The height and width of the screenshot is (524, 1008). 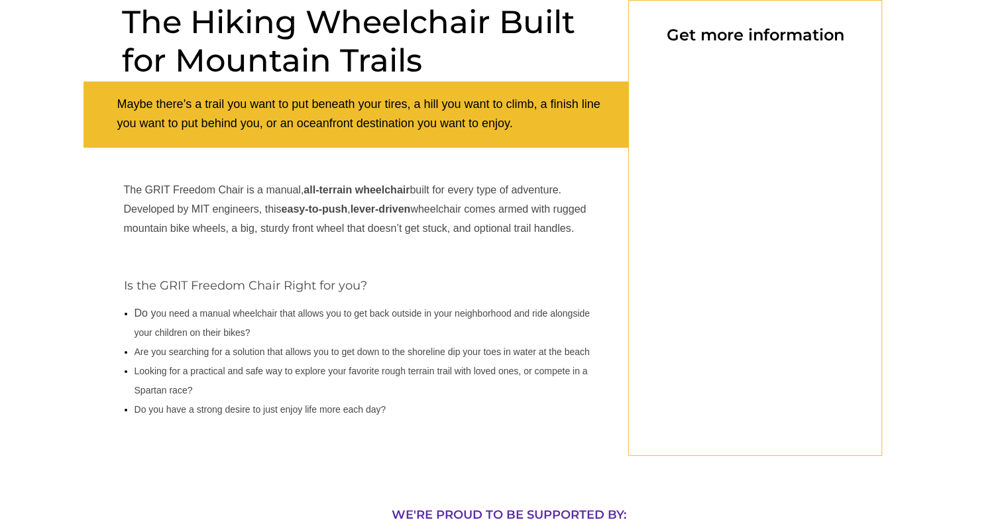 I want to click on span: Do you have a strong desire to just enjoy life more each day?, so click(x=260, y=409).